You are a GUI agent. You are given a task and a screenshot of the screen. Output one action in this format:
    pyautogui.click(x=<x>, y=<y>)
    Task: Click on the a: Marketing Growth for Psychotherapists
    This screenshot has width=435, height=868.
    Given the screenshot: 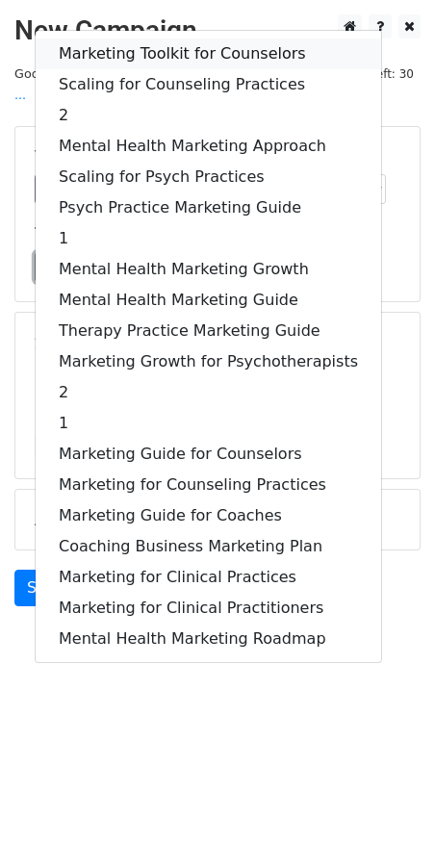 What is the action you would take?
    pyautogui.click(x=208, y=362)
    